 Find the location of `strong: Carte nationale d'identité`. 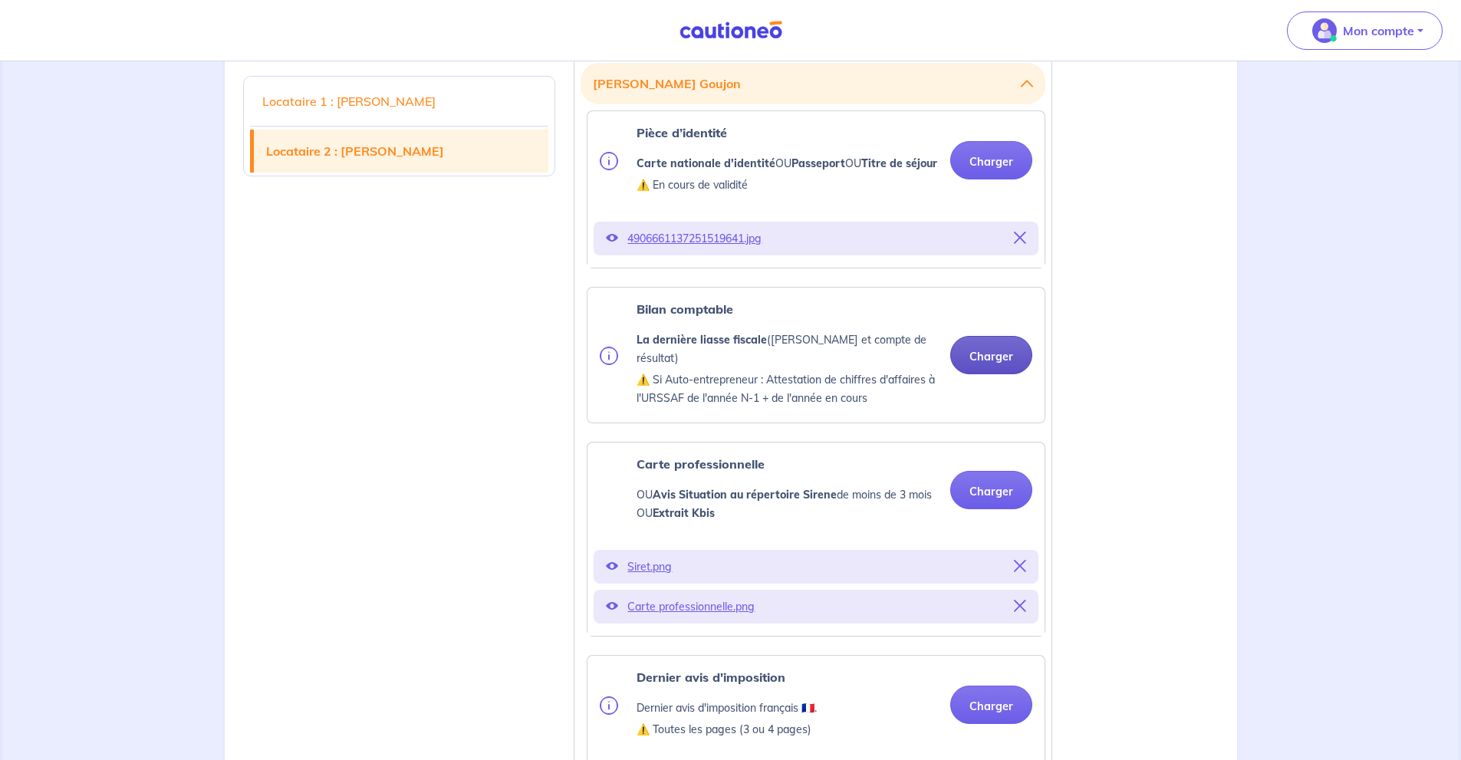

strong: Carte nationale d'identité is located at coordinates (705, 163).